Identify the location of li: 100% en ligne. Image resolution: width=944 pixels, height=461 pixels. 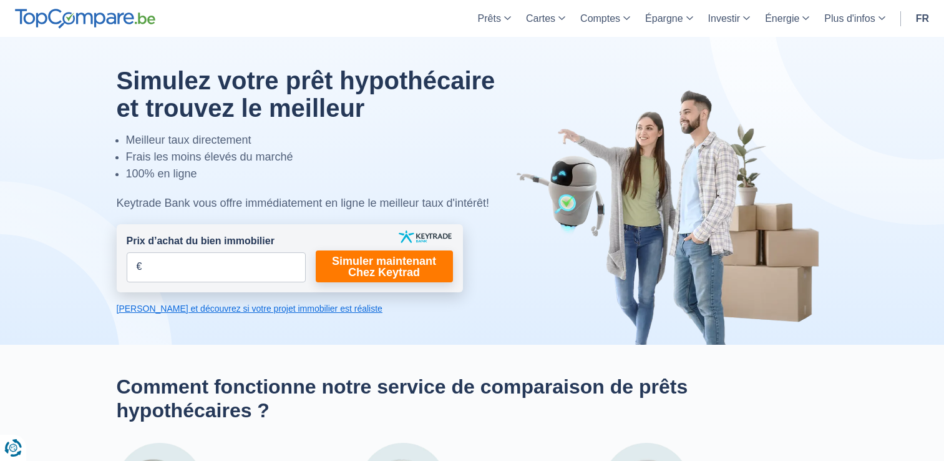
(325, 173).